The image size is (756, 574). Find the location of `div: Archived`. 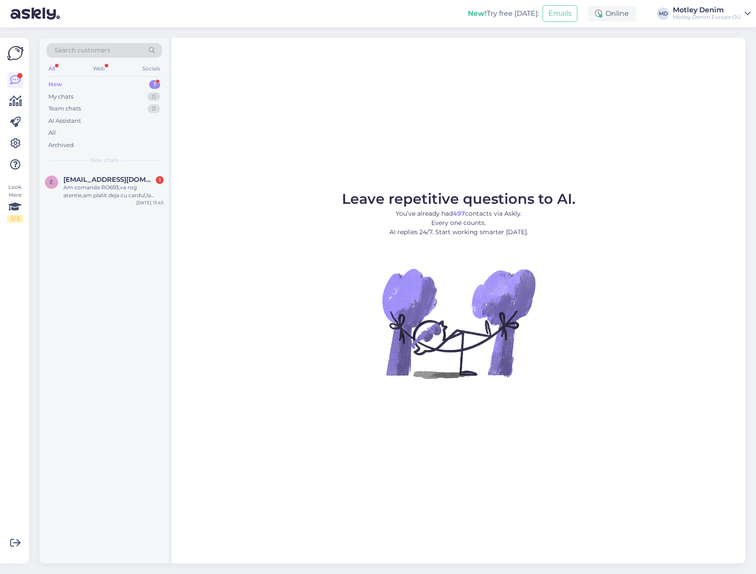

div: Archived is located at coordinates (61, 145).